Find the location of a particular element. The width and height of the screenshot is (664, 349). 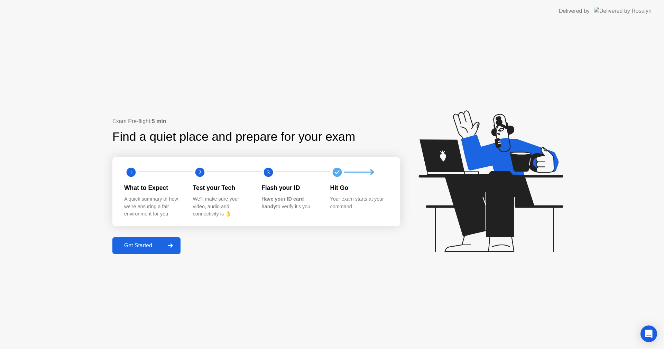

div: A quick summary of how we’re ensuring a fair environment for you is located at coordinates (153, 207).